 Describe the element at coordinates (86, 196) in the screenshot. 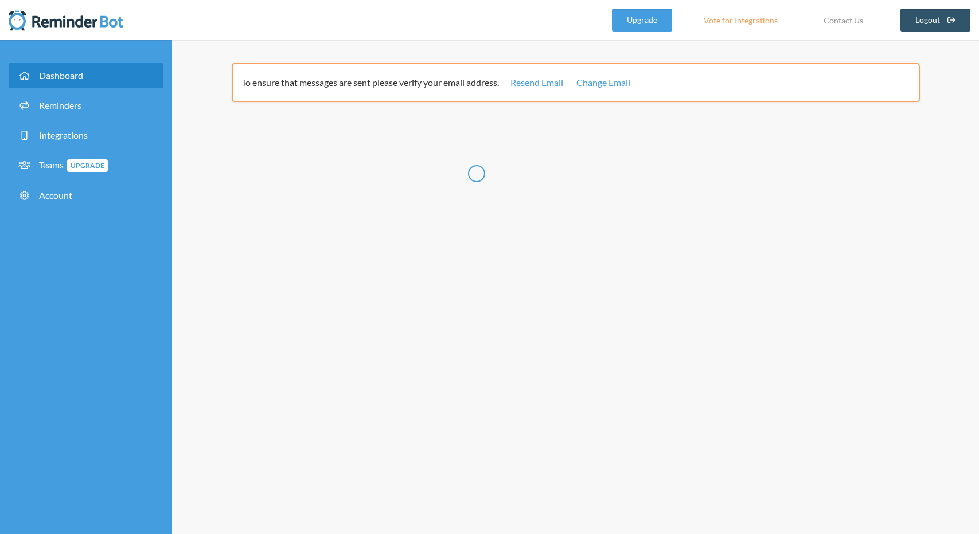

I see `a: Account` at that location.